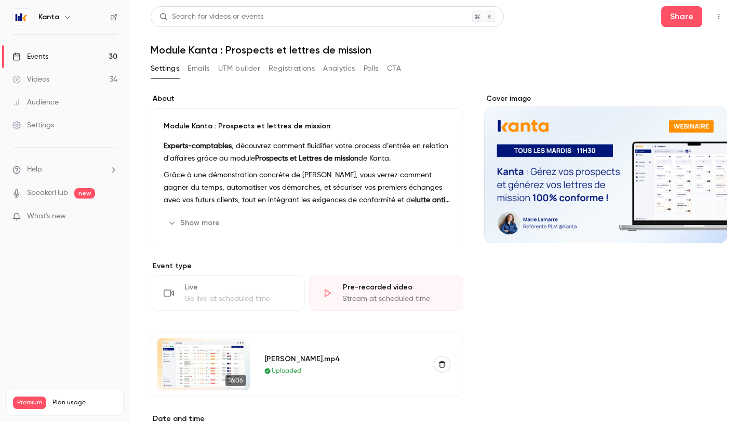 This screenshot has height=422, width=748. What do you see at coordinates (439, 50) in the screenshot?
I see `h1: Module Kanta : Prospects et lettres de mission` at bounding box center [439, 50].